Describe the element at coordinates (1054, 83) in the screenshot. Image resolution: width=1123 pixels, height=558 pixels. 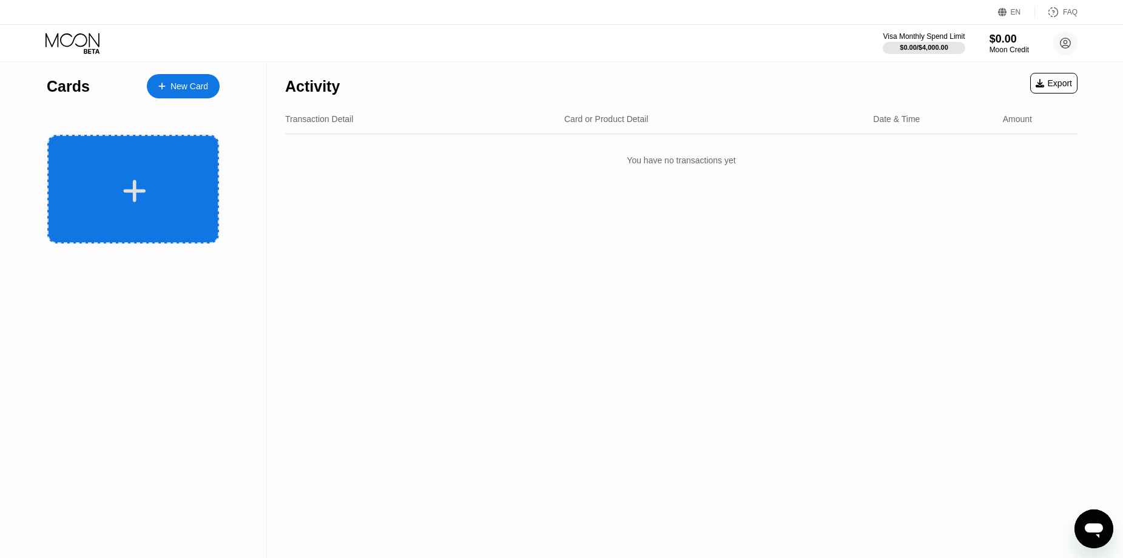
I see `div: Export` at that location.